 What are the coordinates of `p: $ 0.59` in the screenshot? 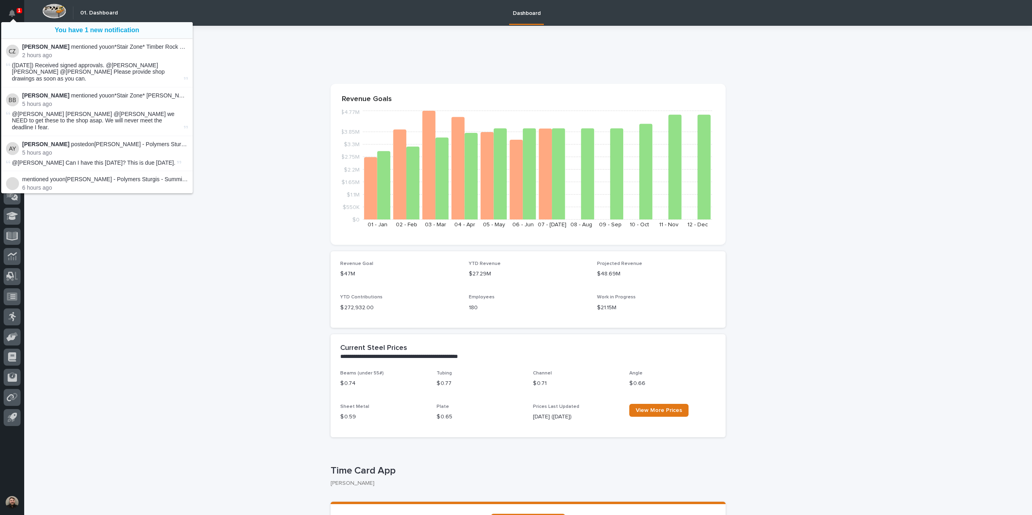 It's located at (383, 417).